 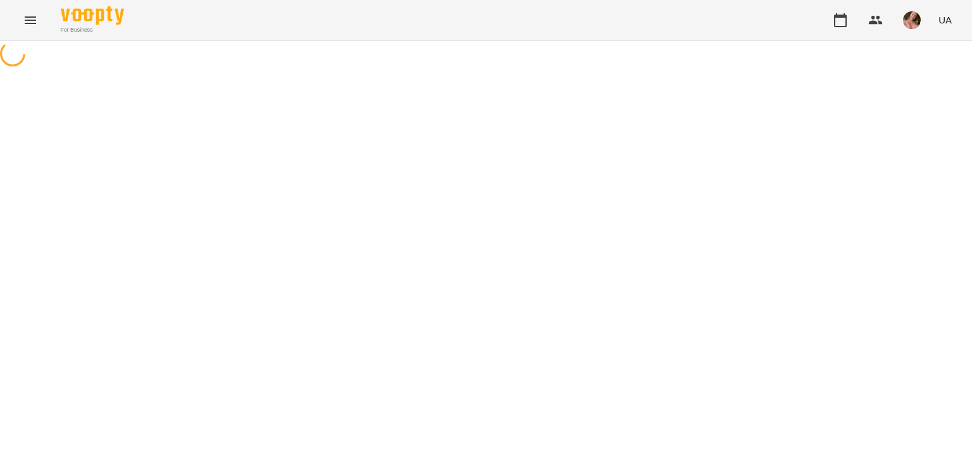 What do you see at coordinates (945, 20) in the screenshot?
I see `span: UA` at bounding box center [945, 20].